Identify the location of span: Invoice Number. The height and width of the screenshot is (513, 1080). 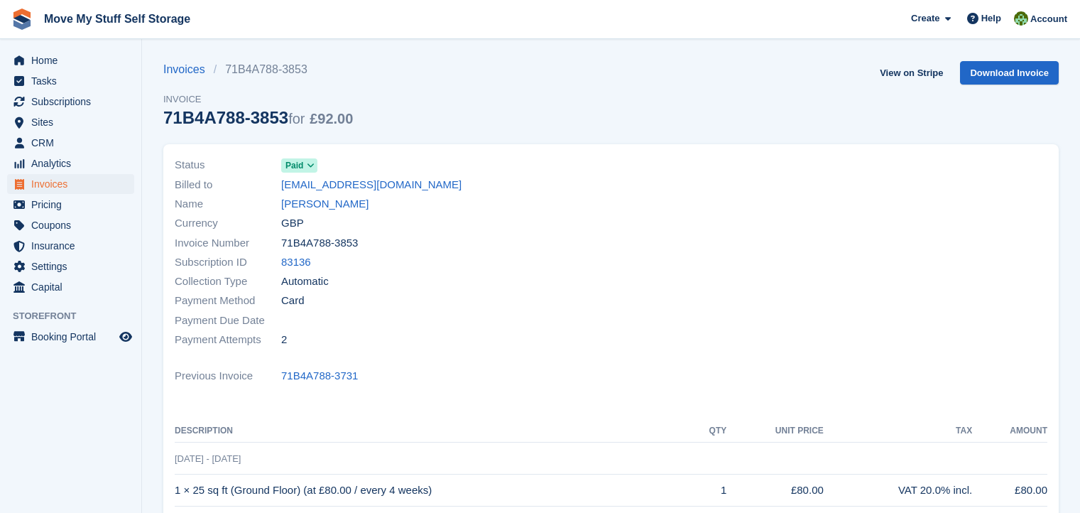
(228, 243).